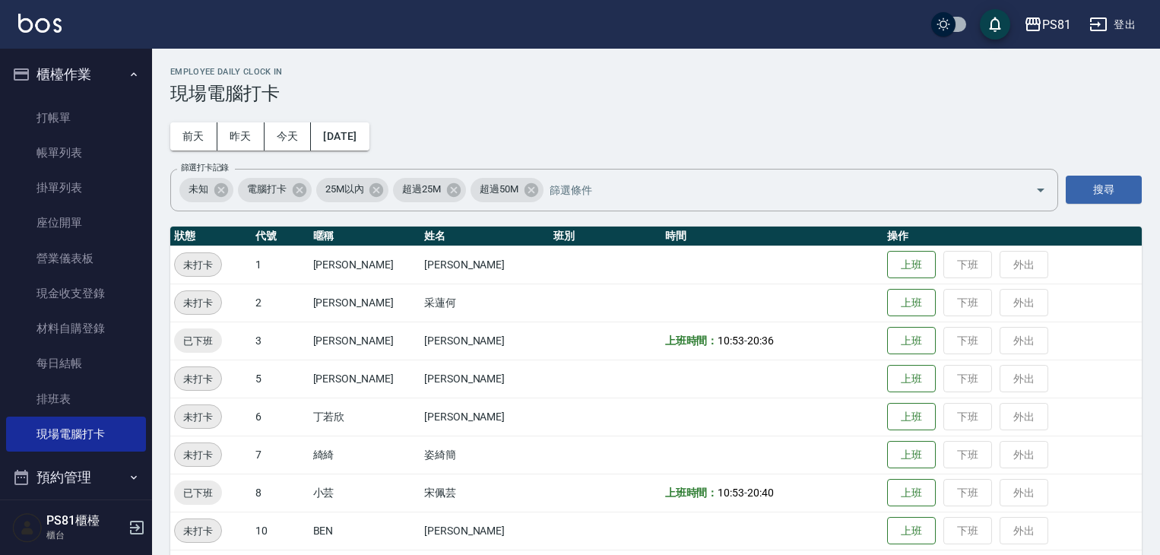 This screenshot has height=555, width=1160. I want to click on td: 丁若欣, so click(365, 417).